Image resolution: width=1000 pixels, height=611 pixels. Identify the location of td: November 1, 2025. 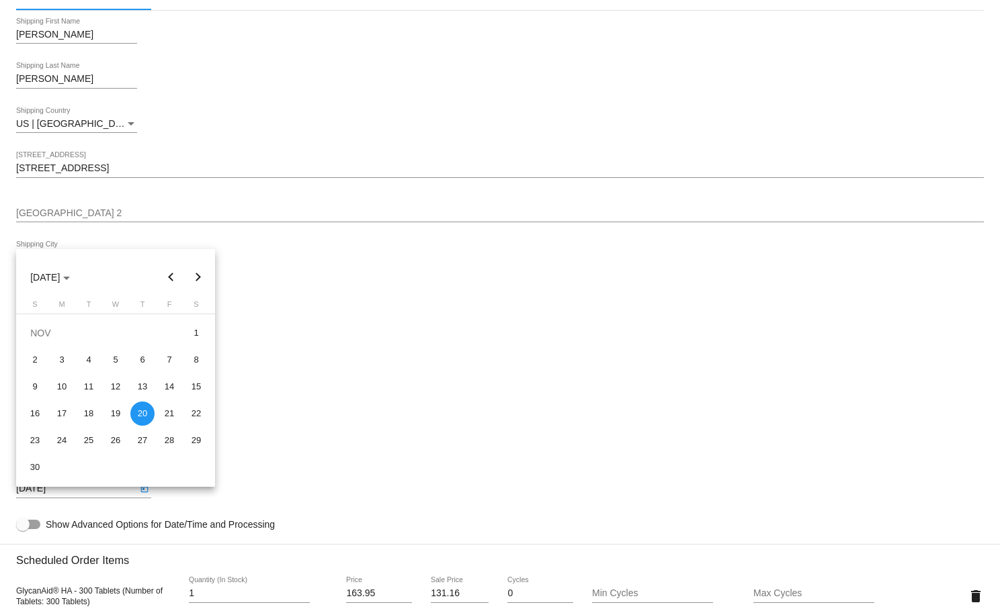
(196, 333).